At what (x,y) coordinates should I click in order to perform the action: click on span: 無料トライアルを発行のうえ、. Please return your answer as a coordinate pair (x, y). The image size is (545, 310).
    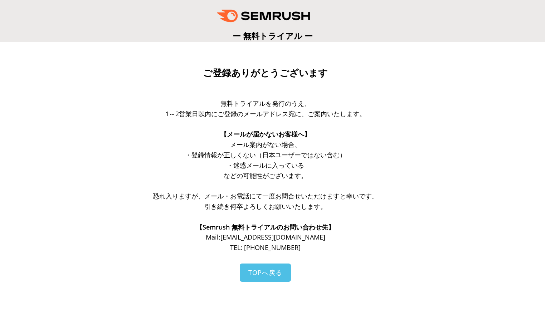
    Looking at the image, I should click on (265, 103).